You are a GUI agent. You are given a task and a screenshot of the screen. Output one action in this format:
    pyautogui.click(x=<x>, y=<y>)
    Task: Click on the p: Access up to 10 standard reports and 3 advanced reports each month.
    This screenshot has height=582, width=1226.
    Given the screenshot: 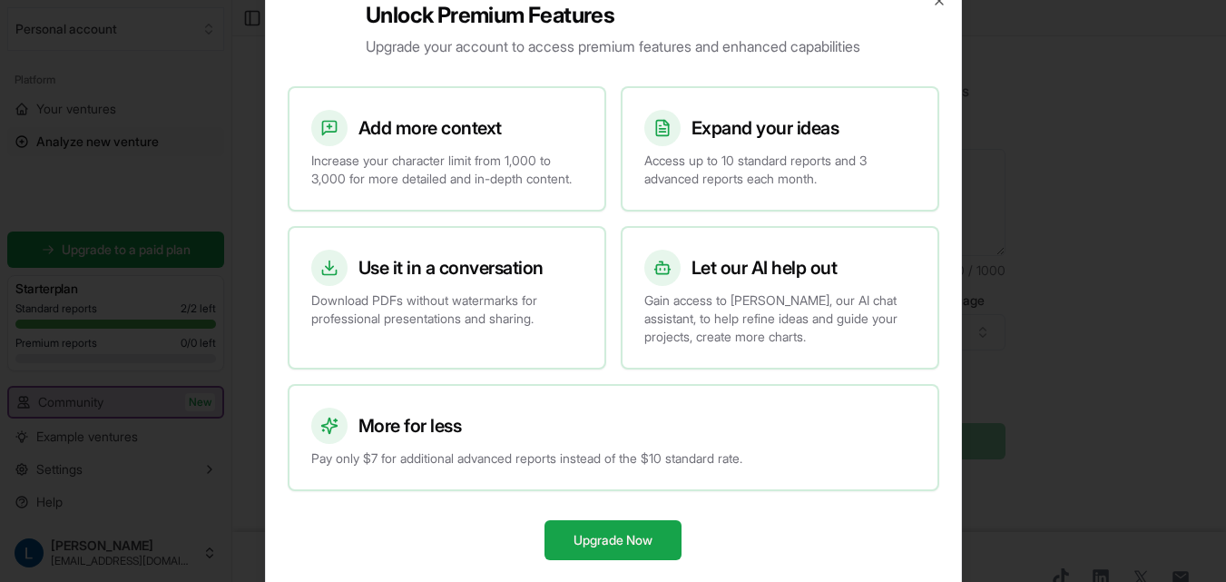 What is the action you would take?
    pyautogui.click(x=779, y=170)
    